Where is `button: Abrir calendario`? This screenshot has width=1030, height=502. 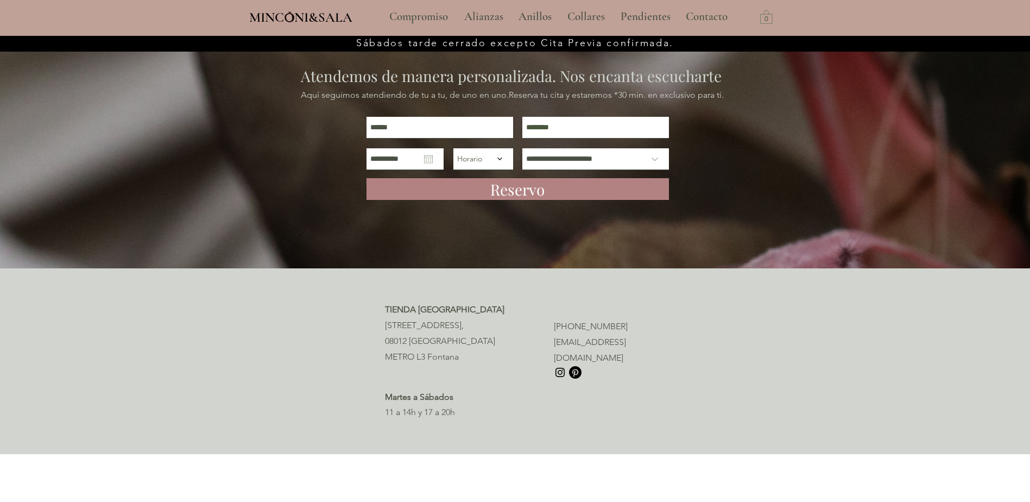
button: Abrir calendario is located at coordinates (429, 159).